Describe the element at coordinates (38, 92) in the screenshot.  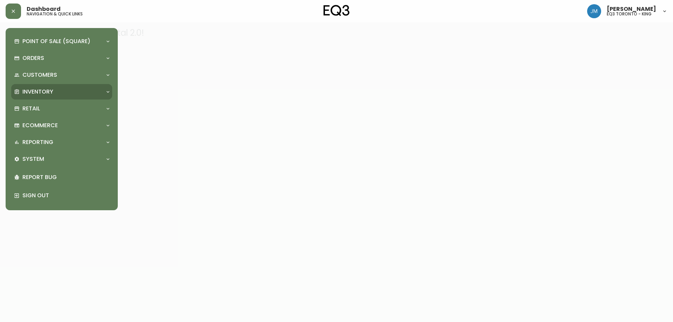
I see `p: Inventory` at that location.